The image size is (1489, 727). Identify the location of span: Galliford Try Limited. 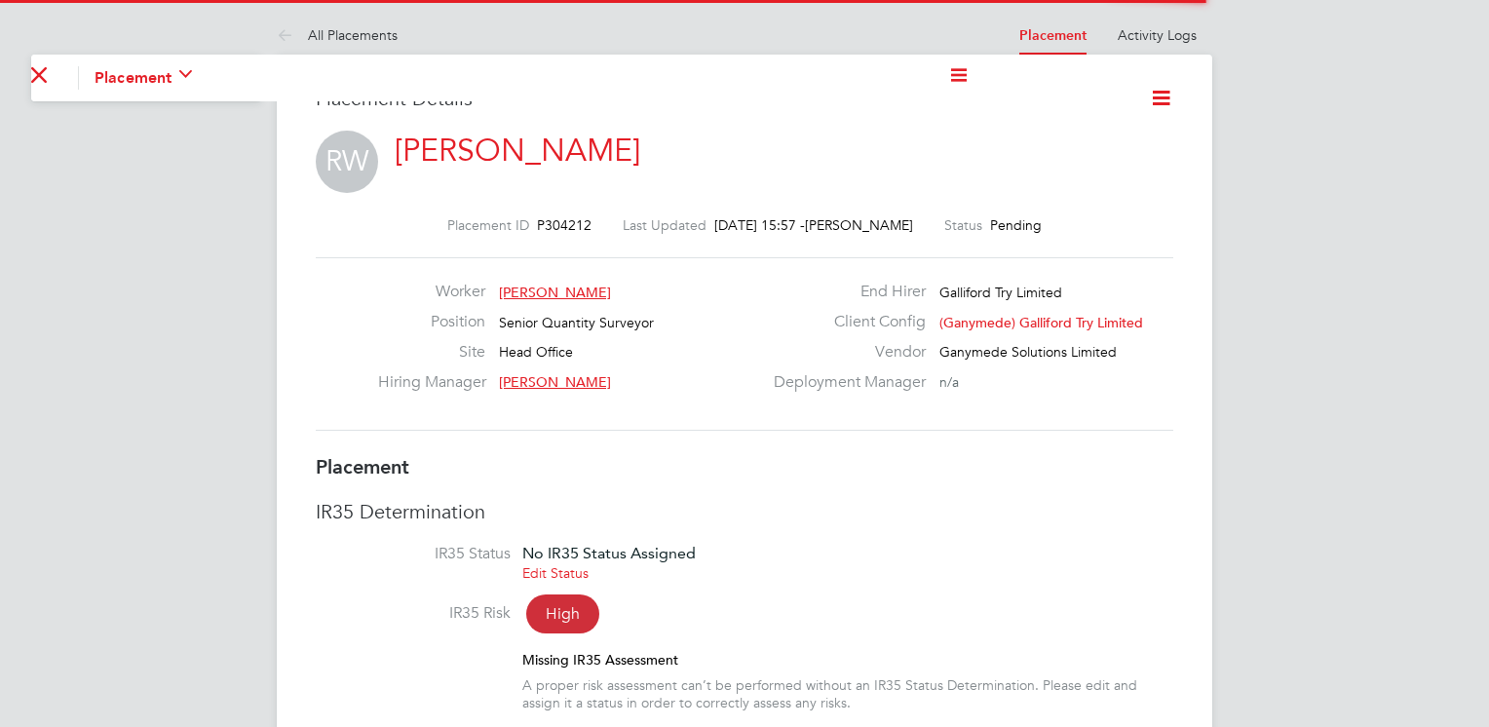
(1001, 292).